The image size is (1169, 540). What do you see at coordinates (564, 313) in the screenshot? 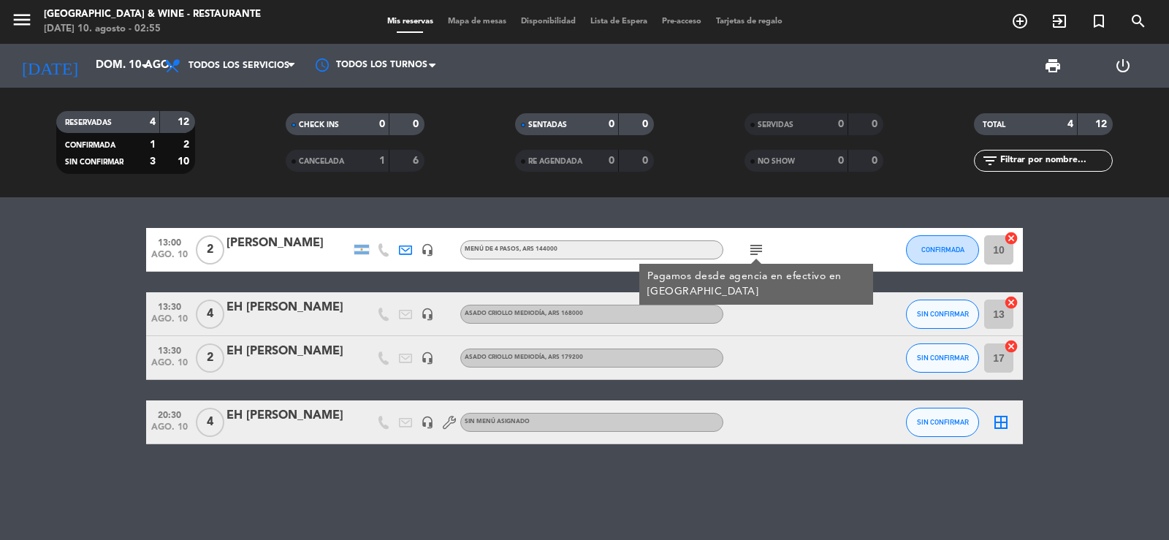
I see `span: , ARS 168000` at bounding box center [564, 313].